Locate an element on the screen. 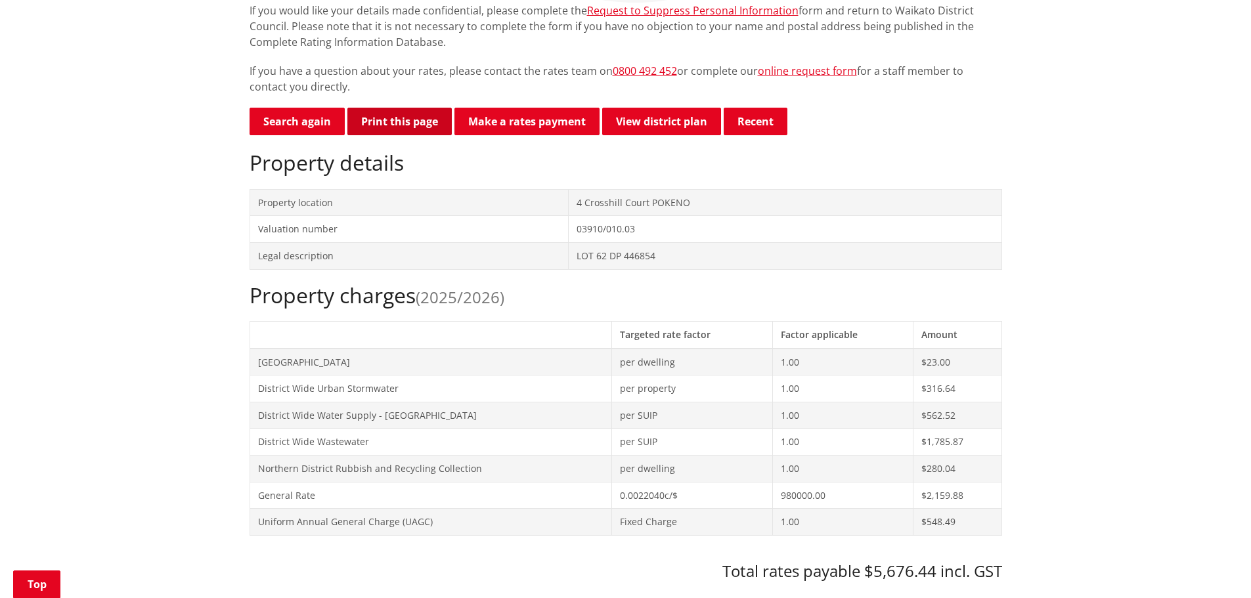 The image size is (1251, 598). th: Amount is located at coordinates (958, 334).